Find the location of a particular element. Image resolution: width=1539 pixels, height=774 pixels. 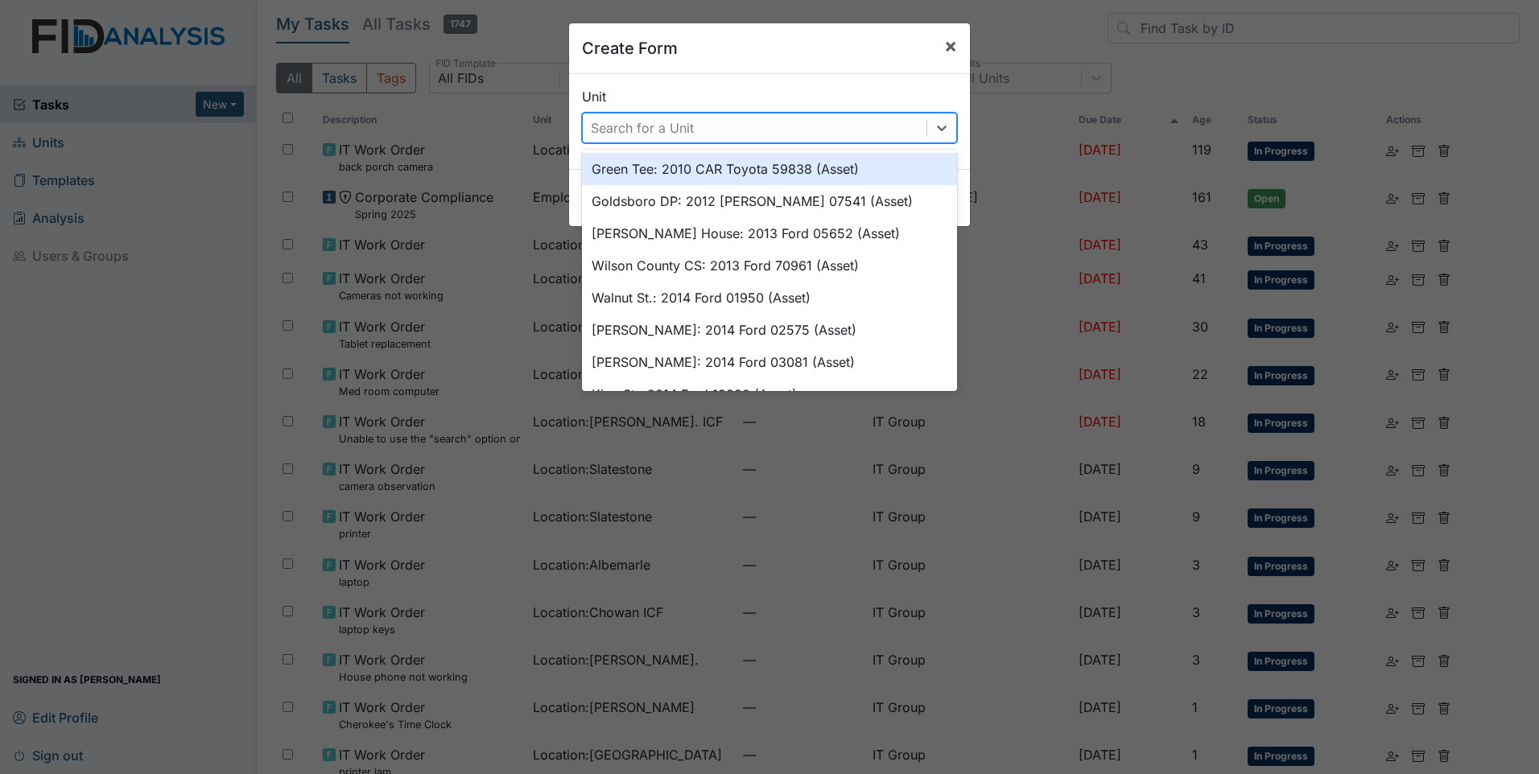

div: Green Tee: 2010 CAR Toyota 59838 (Asset) is located at coordinates (770, 169).